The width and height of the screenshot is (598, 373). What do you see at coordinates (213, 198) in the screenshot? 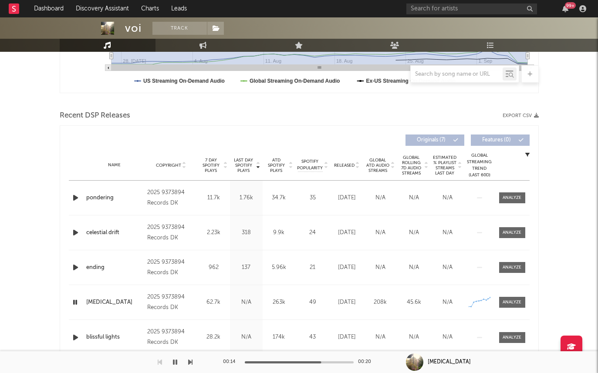
I see `div: 11.7k` at bounding box center [213, 198].